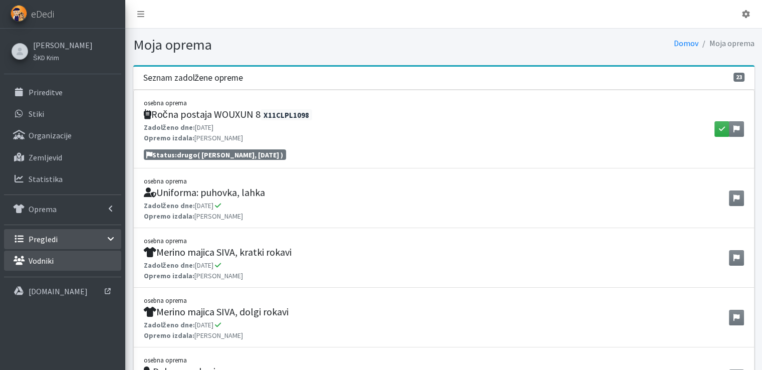 This screenshot has width=762, height=370. What do you see at coordinates (686, 43) in the screenshot?
I see `a: Domov` at bounding box center [686, 43].